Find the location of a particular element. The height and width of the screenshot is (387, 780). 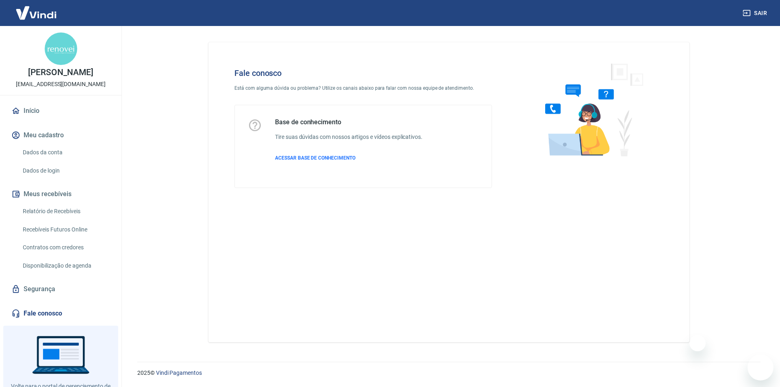

a: Recebíveis Futuros Online is located at coordinates (65, 229).